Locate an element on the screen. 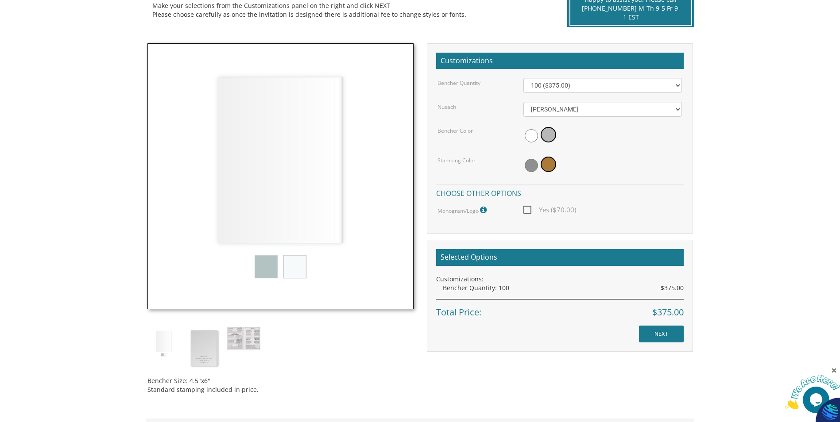 The width and height of the screenshot is (840, 422). div: Make your selections from the Customizations panel on the right and click NEXT Please choose care... is located at coordinates (349, 10).